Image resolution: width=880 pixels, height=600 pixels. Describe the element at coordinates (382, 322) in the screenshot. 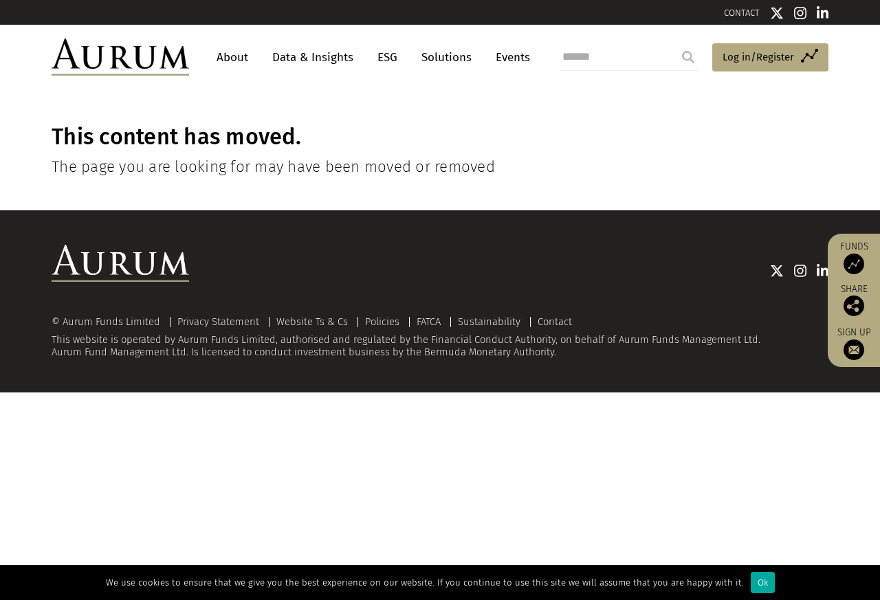

I see `a: Policies` at that location.